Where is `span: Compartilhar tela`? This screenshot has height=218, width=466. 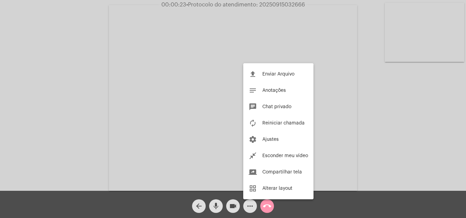
span: Compartilhar tela is located at coordinates (282, 172).